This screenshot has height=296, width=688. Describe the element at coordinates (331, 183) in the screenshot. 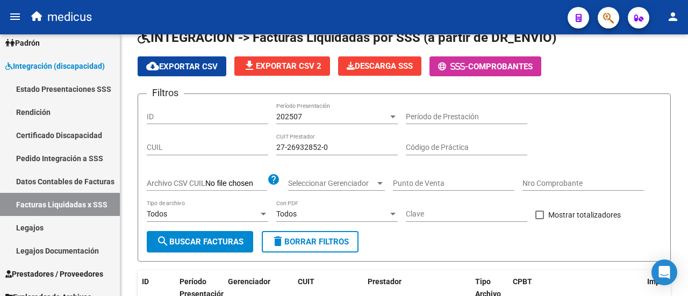

I see `span: Seleccionar Gerenciador` at that location.